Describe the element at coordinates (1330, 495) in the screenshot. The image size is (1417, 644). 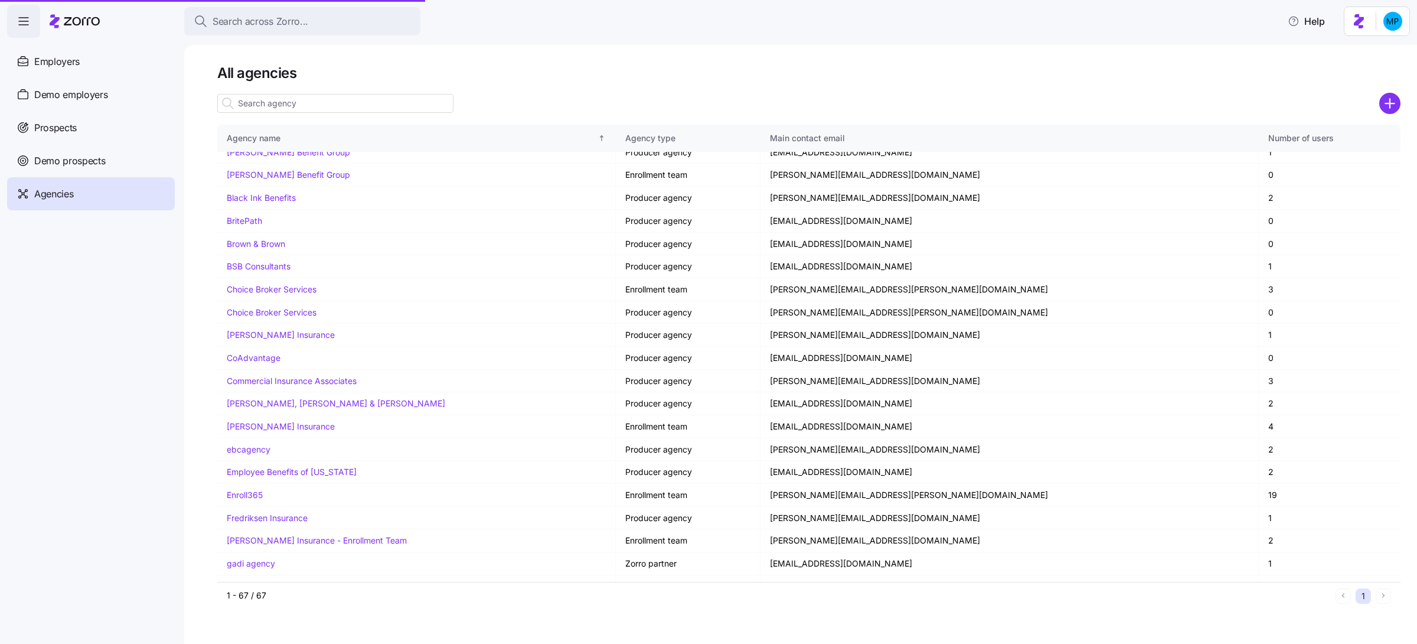
I see `td: 19` at that location.